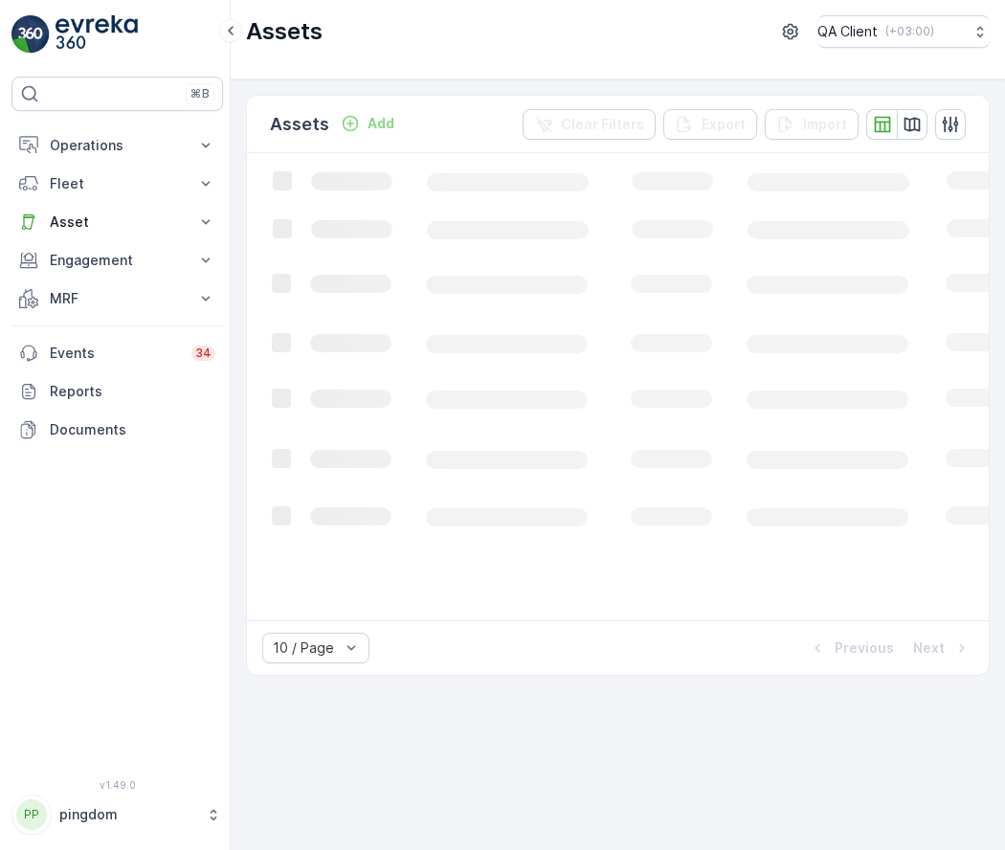  Describe the element at coordinates (904, 32) in the screenshot. I see `button: QA Client(+03:00)` at that location.